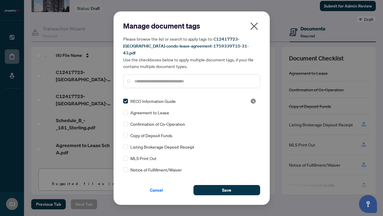 Image resolution: width=383 pixels, height=216 pixels. I want to click on span: Listing Brokerage Deposit Receipt, so click(162, 147).